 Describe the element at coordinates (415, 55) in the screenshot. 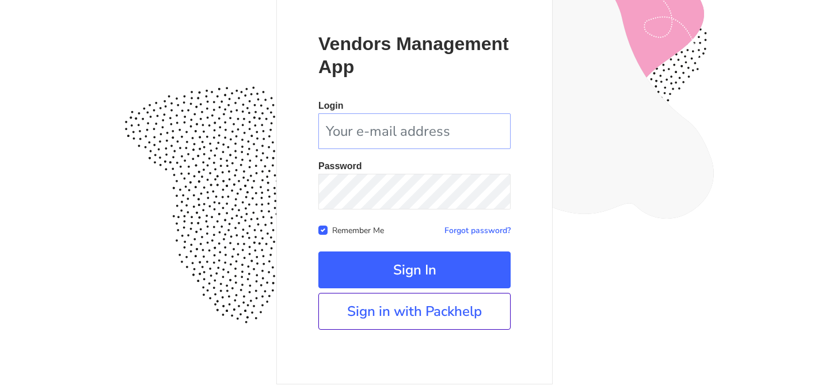

I see `p: Vendors Management App` at that location.